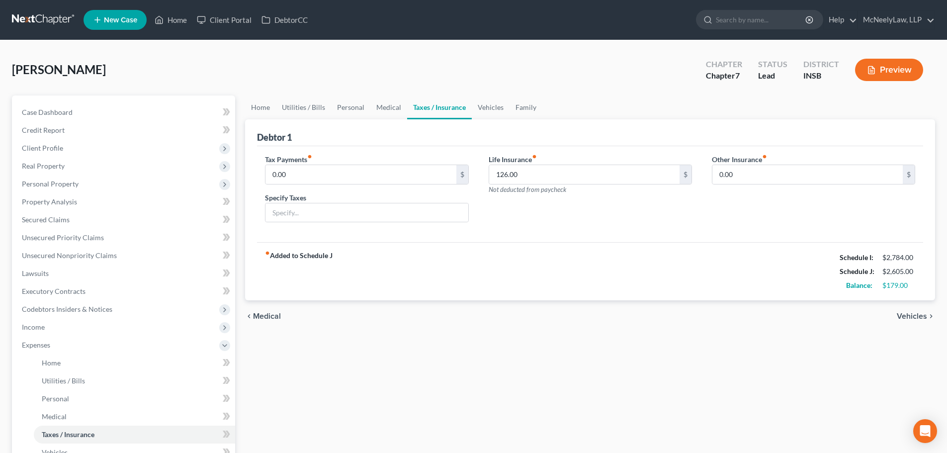 The height and width of the screenshot is (453, 947). Describe the element at coordinates (526, 107) in the screenshot. I see `a: Family` at that location.